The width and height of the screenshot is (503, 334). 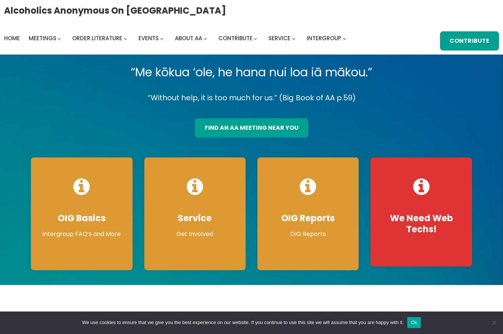 What do you see at coordinates (251, 72) in the screenshot?
I see `p: “Me kōkua ‘ole, he hana nui loa iā mākou.”` at bounding box center [251, 72].